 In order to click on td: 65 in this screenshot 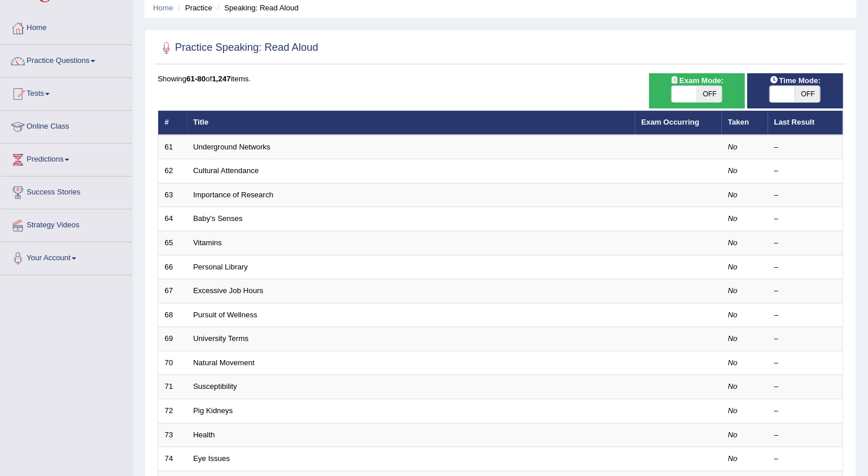, I will do `click(173, 244)`.